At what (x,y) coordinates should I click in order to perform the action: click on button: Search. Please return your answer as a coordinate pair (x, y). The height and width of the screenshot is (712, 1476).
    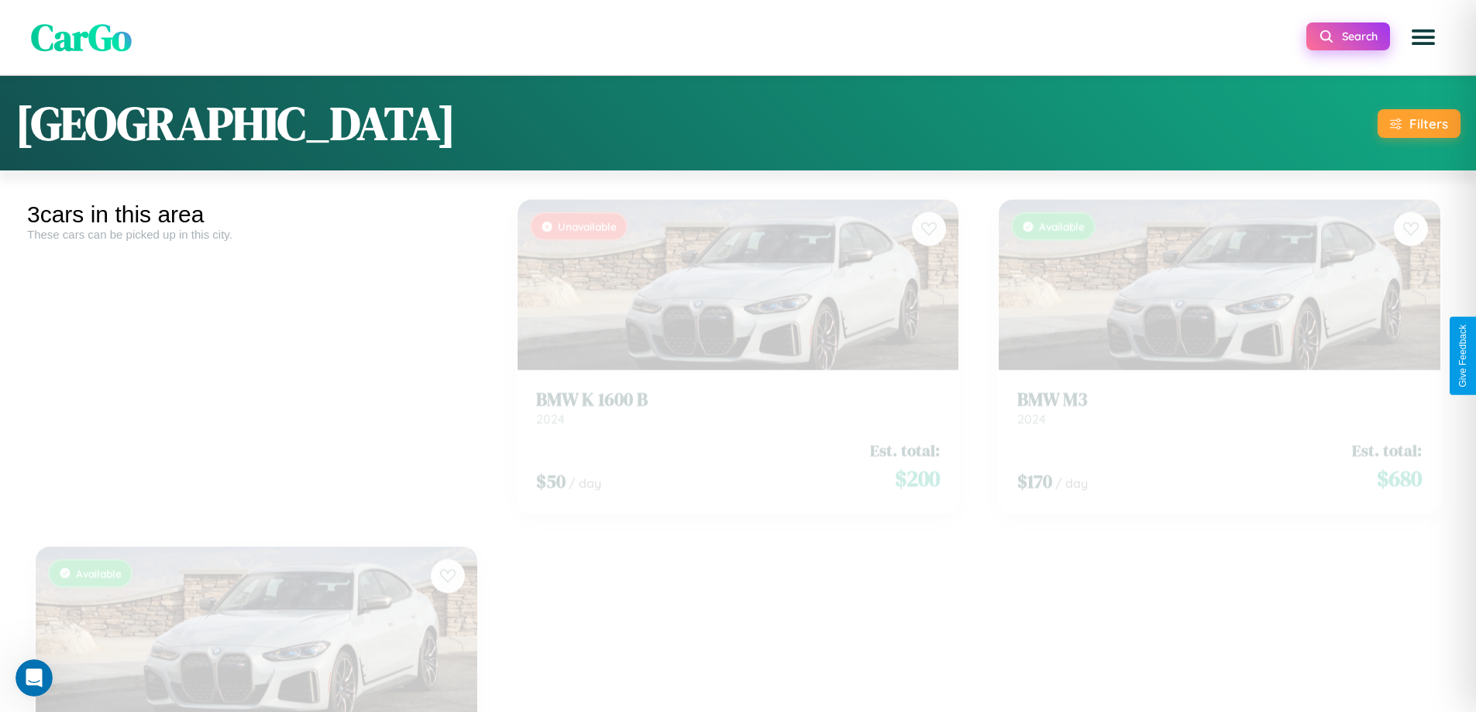
    Looking at the image, I should click on (1348, 36).